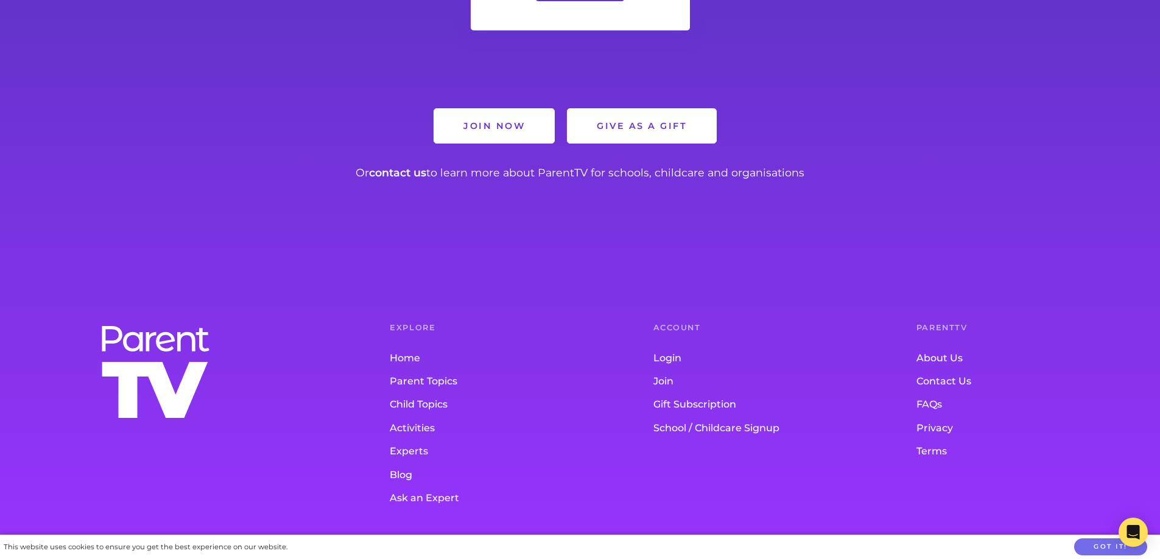 The image size is (1160, 559). What do you see at coordinates (1023, 359) in the screenshot?
I see `a: About Us` at bounding box center [1023, 359].